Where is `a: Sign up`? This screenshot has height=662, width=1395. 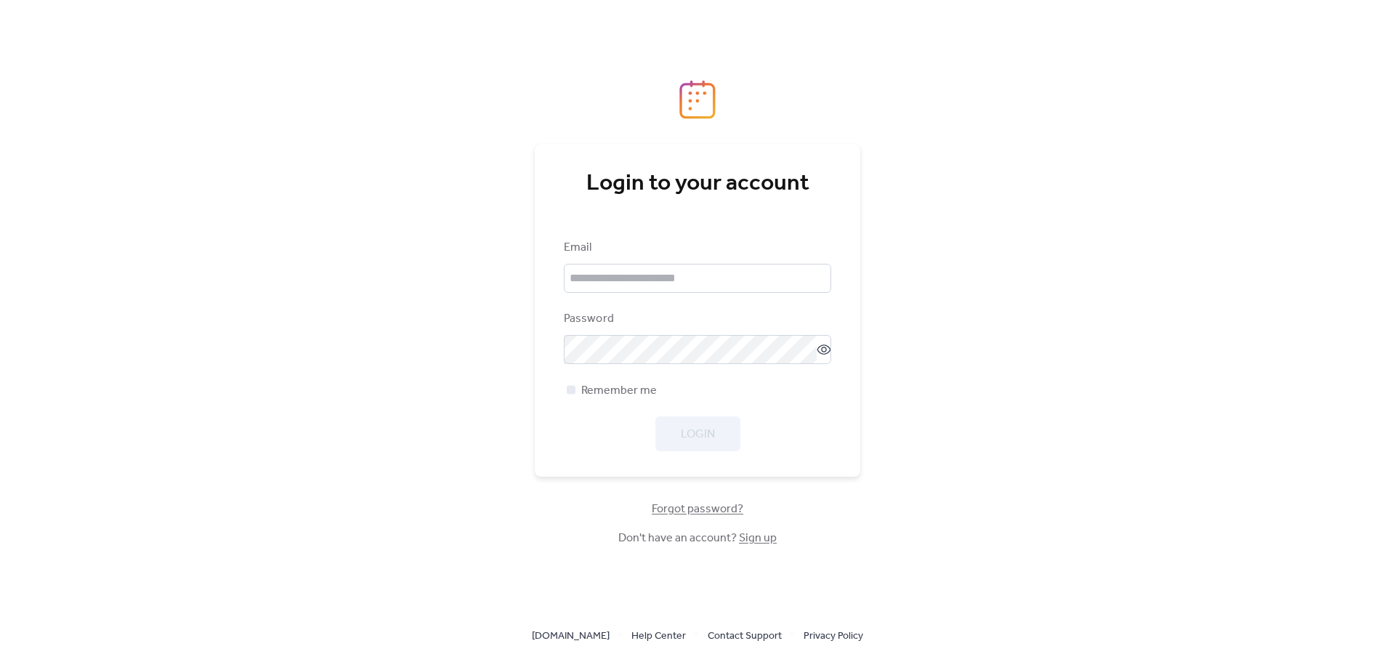 a: Sign up is located at coordinates (758, 538).